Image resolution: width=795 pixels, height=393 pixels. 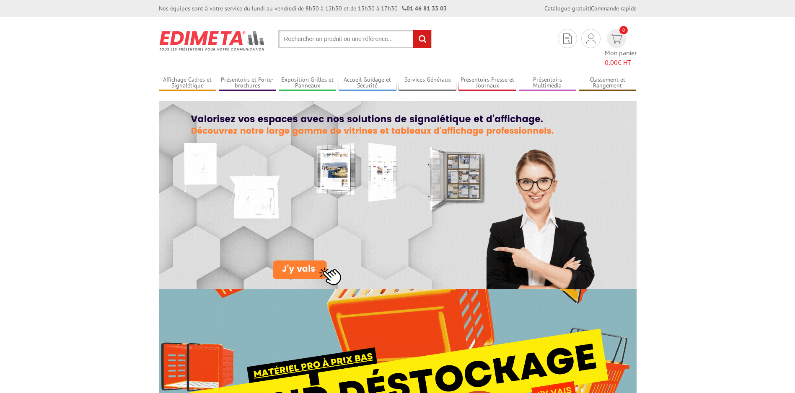 What do you see at coordinates (547, 83) in the screenshot?
I see `a: Présentoirs Multimédia` at bounding box center [547, 83].